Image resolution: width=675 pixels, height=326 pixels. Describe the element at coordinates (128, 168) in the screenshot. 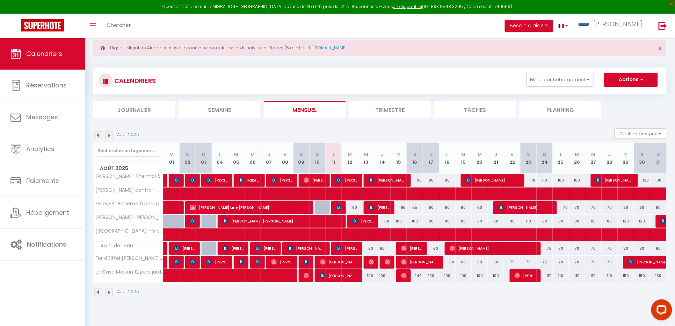

I see `span: Août 2025` at that location.